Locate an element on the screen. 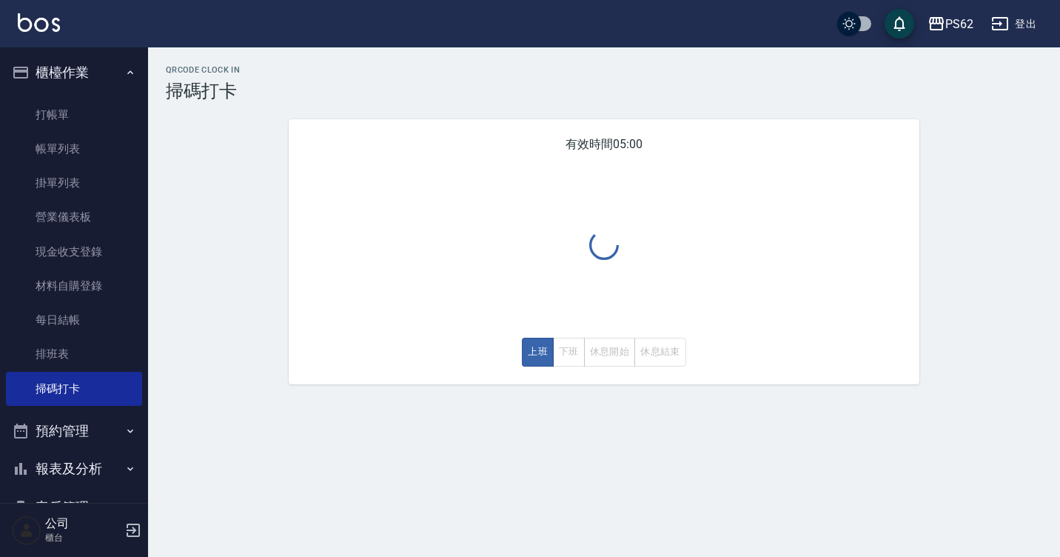 Image resolution: width=1060 pixels, height=557 pixels. a: 營業儀表板 is located at coordinates (74, 217).